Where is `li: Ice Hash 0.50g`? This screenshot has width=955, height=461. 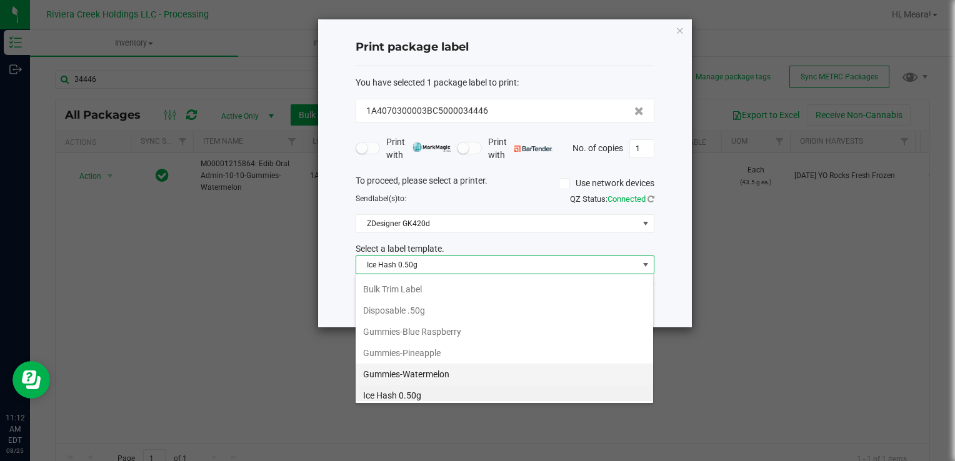
li: Ice Hash 0.50g is located at coordinates (504, 395).